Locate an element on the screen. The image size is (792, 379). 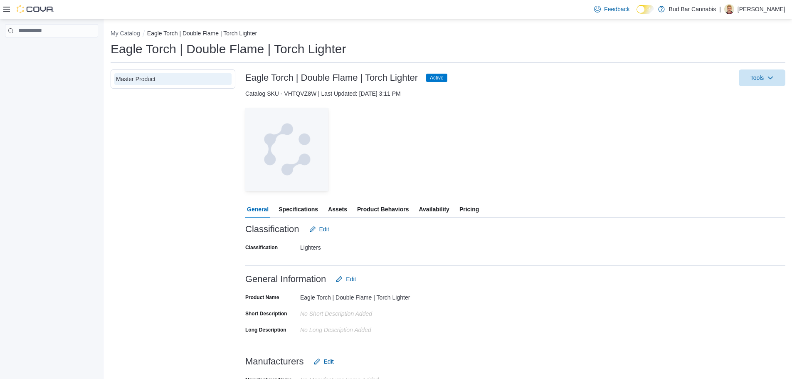
h3: Eagle Torch | Double Flame | Torch Lighter is located at coordinates (331, 78).